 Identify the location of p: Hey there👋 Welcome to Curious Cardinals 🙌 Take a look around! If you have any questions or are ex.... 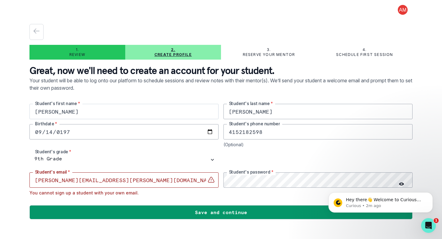
(66, 21).